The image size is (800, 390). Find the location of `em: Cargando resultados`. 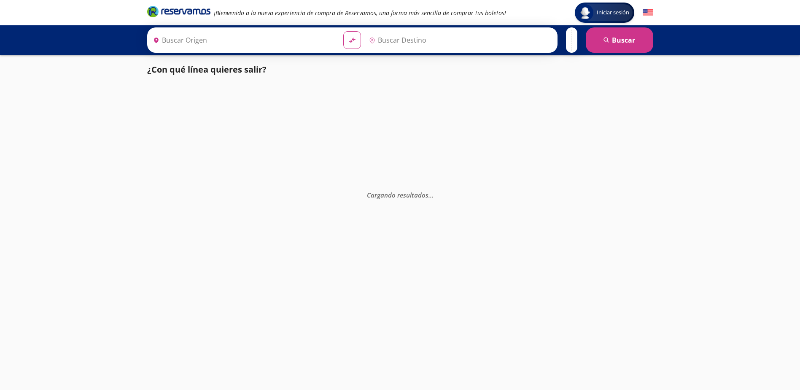

em: Cargando resultados is located at coordinates (400, 195).